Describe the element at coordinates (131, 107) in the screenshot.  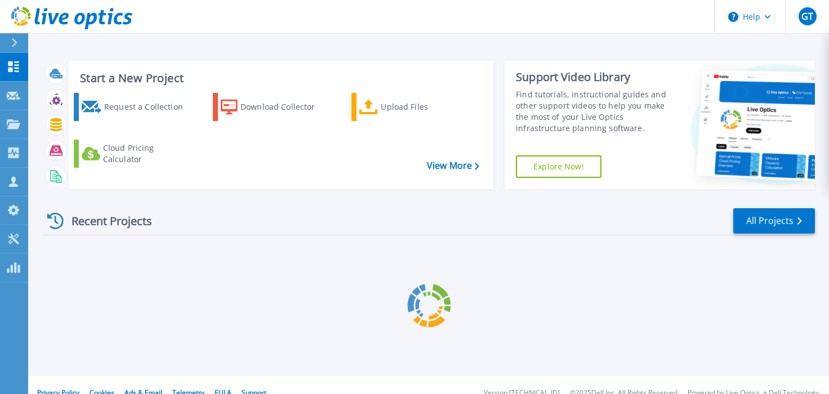
I see `a: Request a Collection` at that location.